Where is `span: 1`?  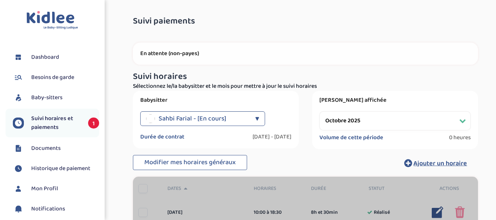
span: 1 is located at coordinates (94, 123).